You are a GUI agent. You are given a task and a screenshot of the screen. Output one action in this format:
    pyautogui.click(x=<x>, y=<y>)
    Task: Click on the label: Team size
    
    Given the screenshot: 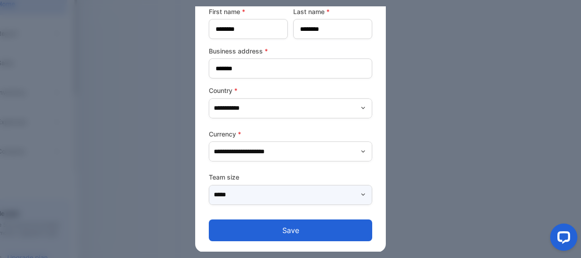 What is the action you would take?
    pyautogui.click(x=291, y=177)
    